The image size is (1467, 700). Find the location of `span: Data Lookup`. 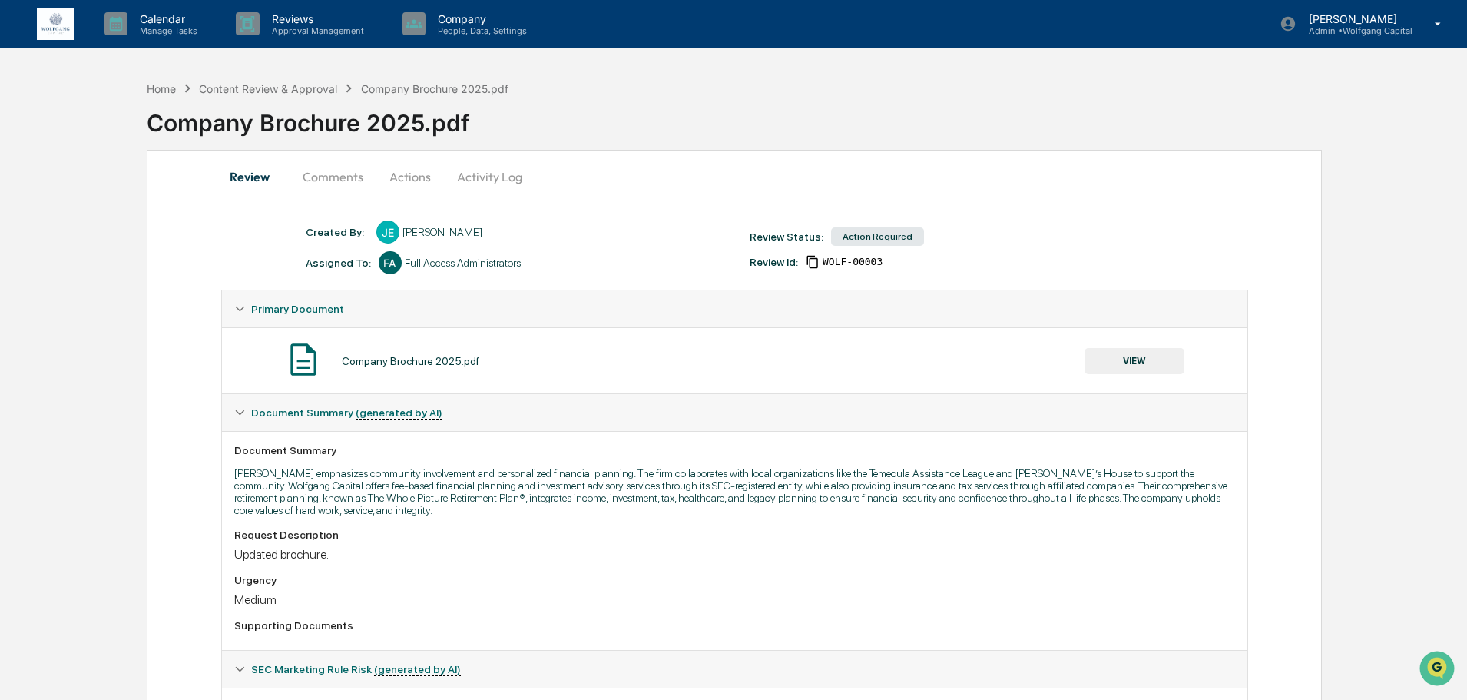

span: Data Lookup is located at coordinates (64, 230).